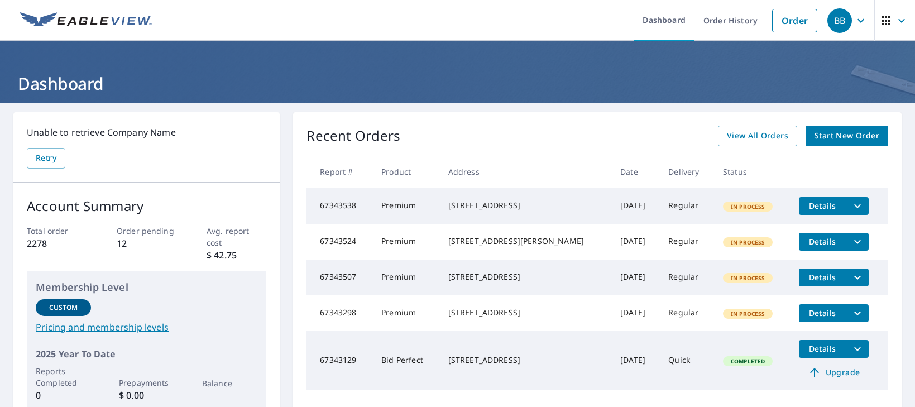  Describe the element at coordinates (794, 21) in the screenshot. I see `a: Order` at that location.